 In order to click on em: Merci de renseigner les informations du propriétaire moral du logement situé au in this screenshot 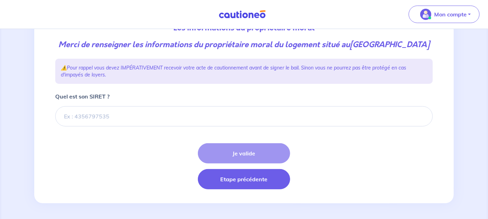, I will do `click(244, 44)`.